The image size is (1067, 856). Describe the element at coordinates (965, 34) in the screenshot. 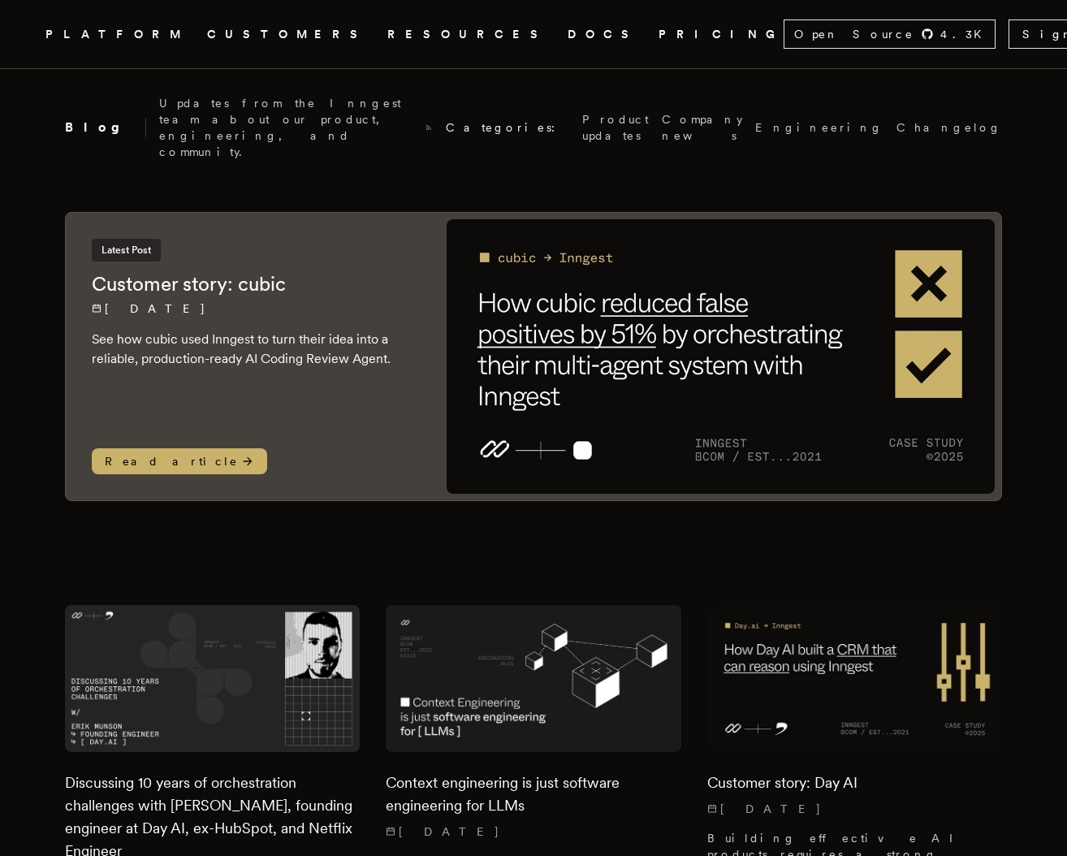

I see `span: 4.3 K` at that location.